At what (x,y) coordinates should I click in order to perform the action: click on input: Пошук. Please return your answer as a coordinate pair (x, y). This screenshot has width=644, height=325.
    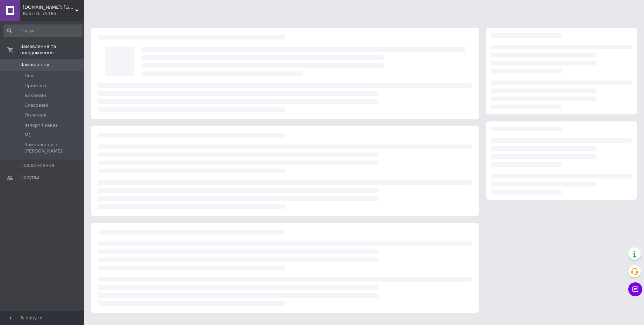
    Looking at the image, I should click on (43, 31).